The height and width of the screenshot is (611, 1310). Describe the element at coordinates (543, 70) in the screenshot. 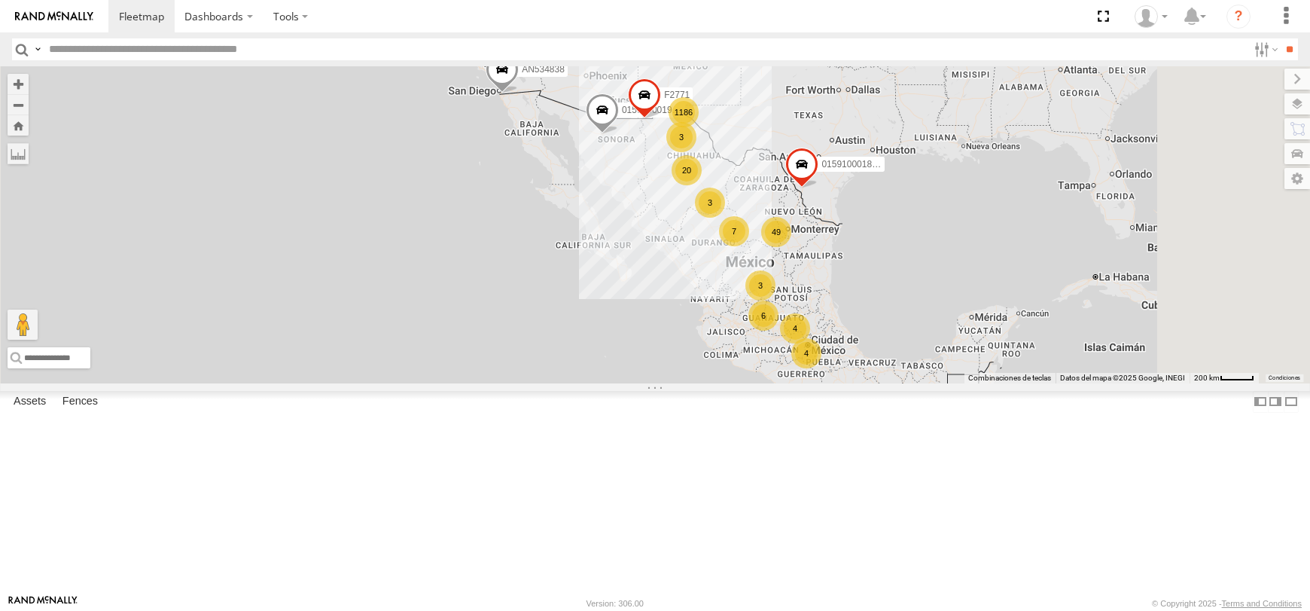

I see `span: AN534838` at that location.